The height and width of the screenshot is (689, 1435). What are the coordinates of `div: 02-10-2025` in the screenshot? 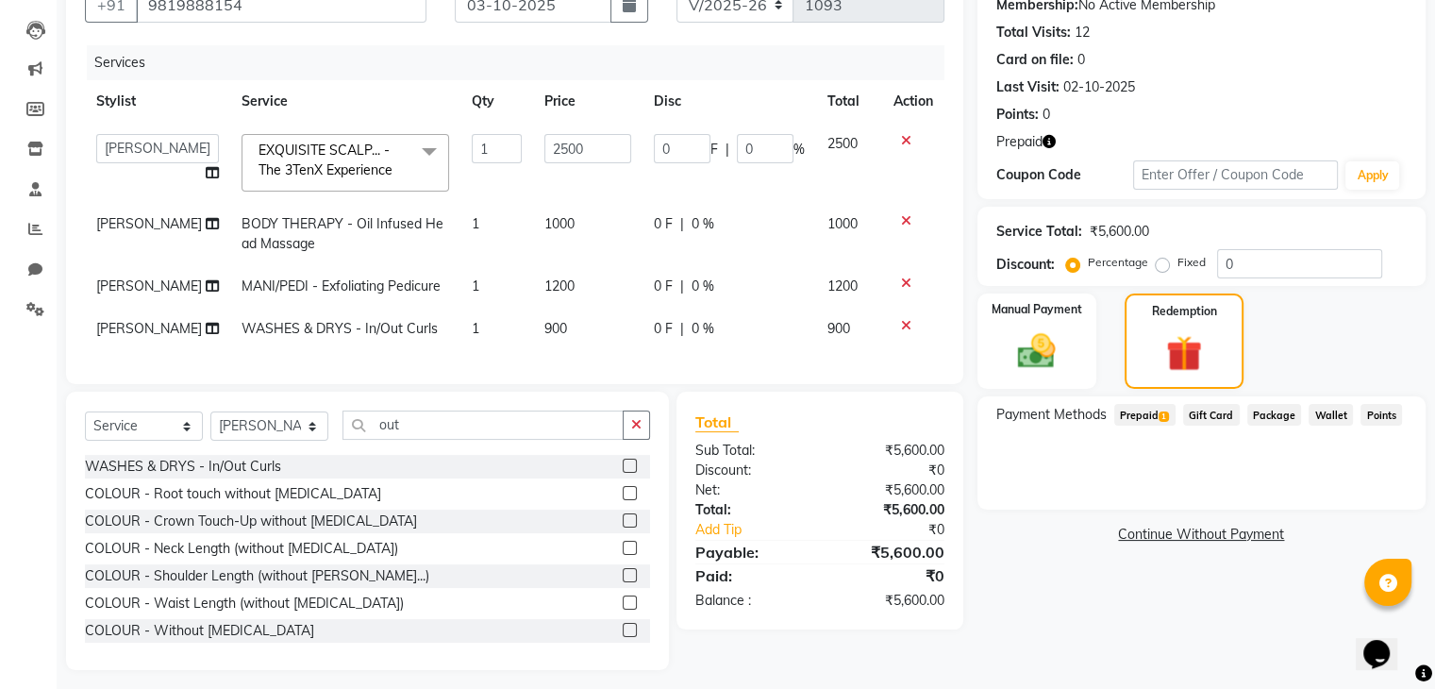 It's located at (1099, 87).